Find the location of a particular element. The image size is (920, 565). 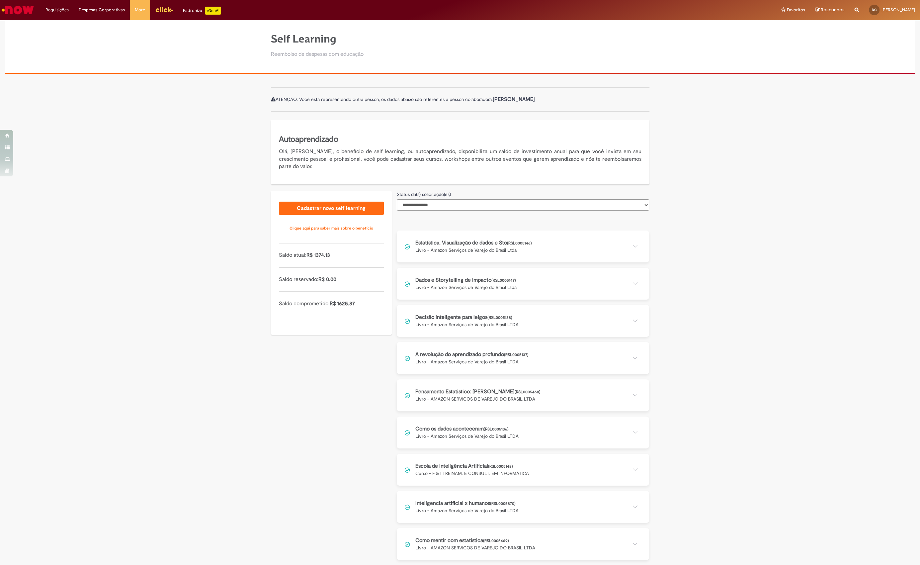

span: Favoritos is located at coordinates (796, 10).